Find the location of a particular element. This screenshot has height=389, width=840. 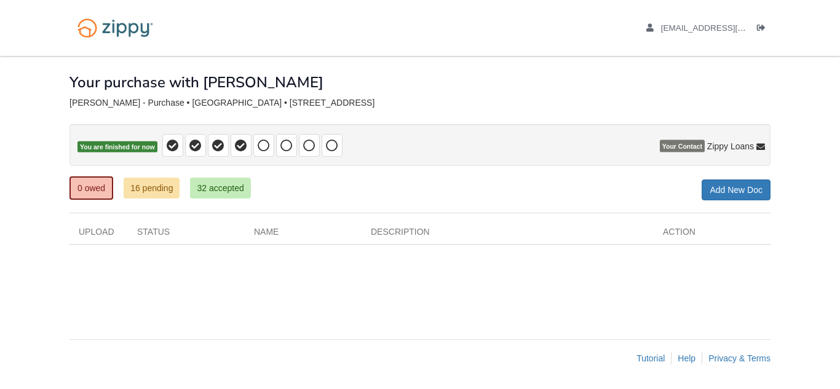

div: Action is located at coordinates (712, 235).